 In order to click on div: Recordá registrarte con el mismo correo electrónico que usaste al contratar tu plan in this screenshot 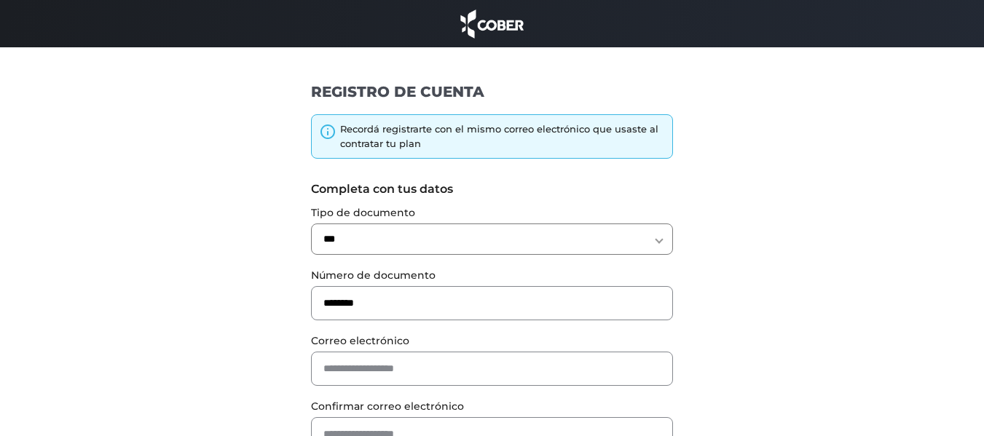, I will do `click(502, 136)`.